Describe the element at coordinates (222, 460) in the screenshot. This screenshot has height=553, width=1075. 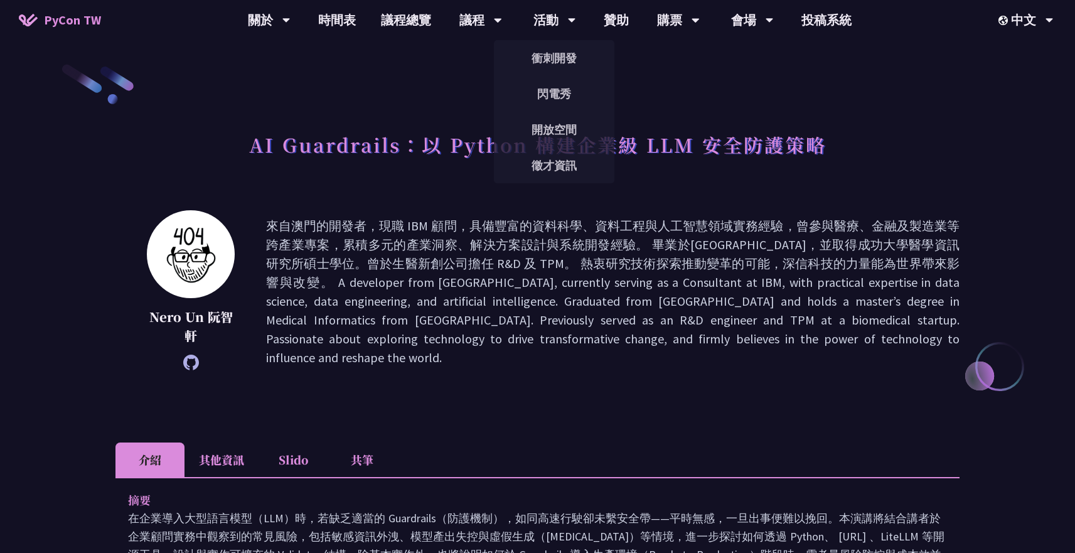
I see `li: 其他資訊` at that location.